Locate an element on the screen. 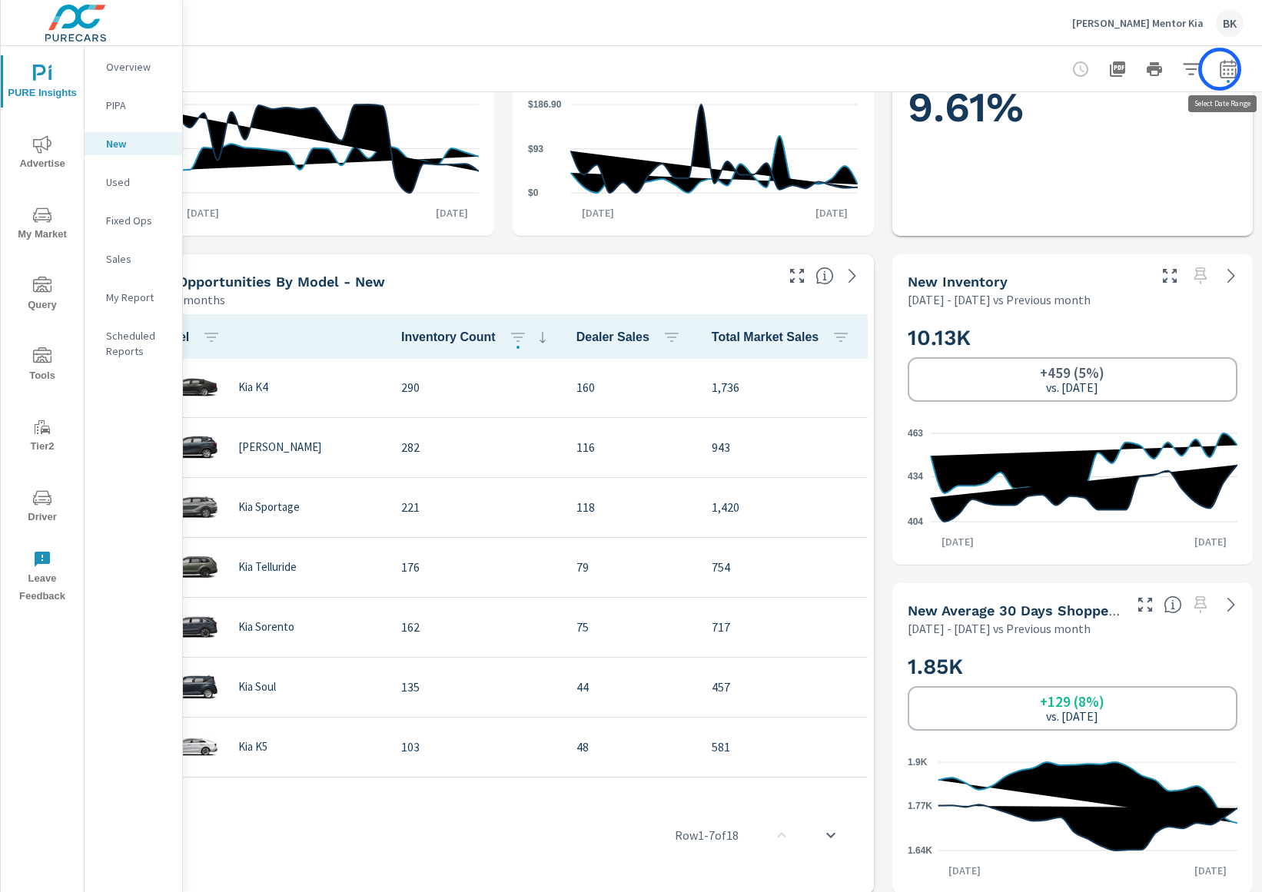 The image size is (1262, 892). div: Used is located at coordinates (133, 182).